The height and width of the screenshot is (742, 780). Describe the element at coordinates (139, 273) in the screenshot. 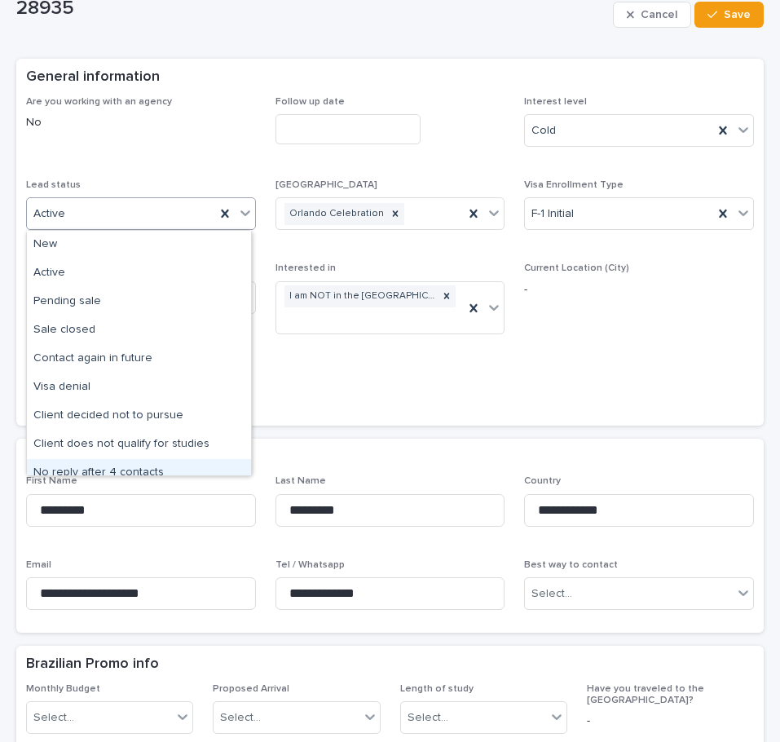

I see `div: Active` at that location.